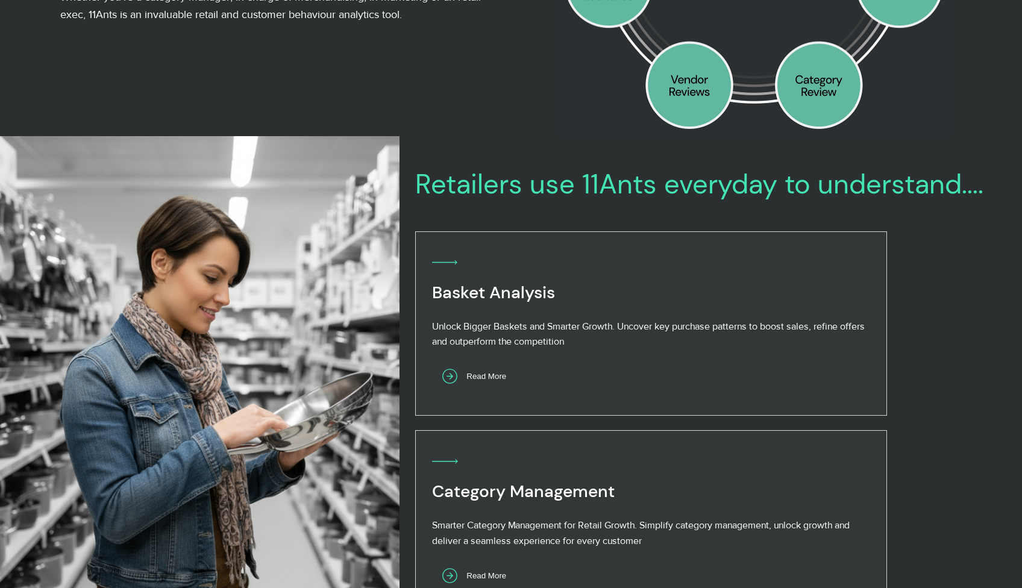  I want to click on span: Basket Analysis, so click(493, 292).